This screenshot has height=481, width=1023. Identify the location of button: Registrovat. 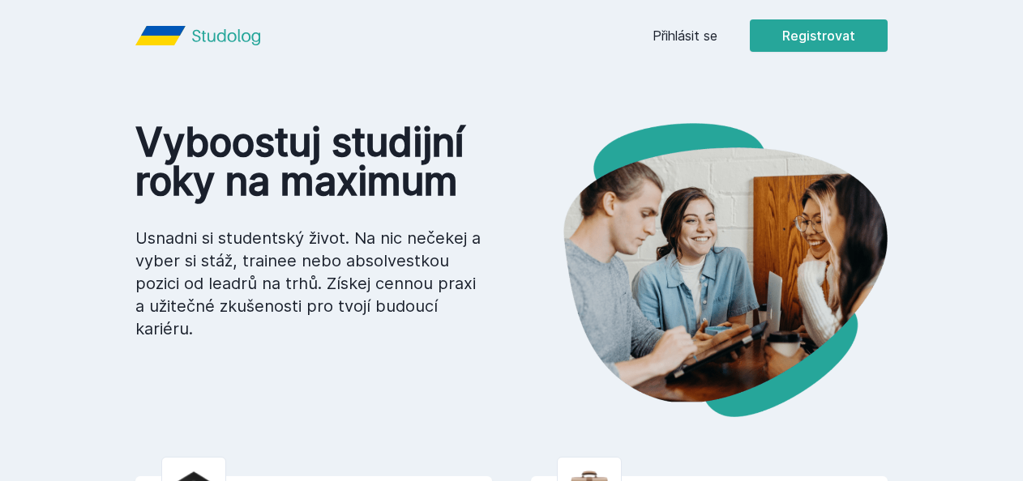
(819, 36).